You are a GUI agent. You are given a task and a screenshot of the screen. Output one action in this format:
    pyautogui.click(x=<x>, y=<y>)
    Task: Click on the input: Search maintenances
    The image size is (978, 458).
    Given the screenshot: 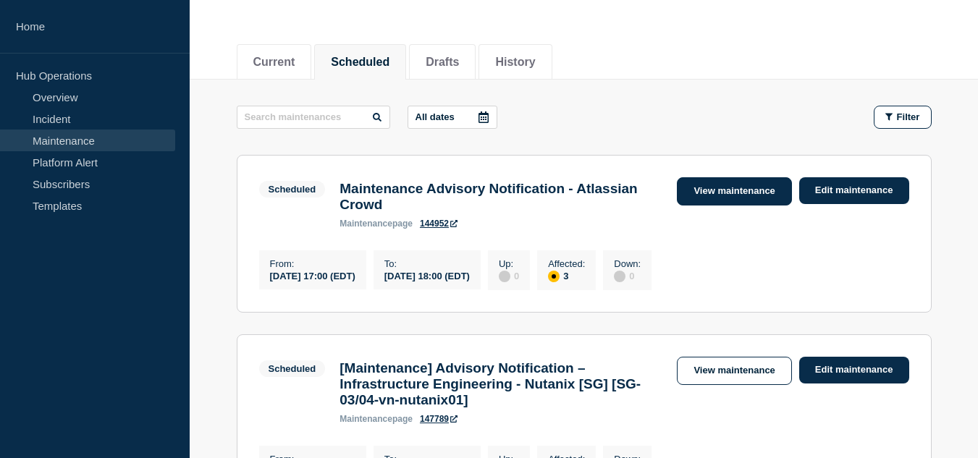 What is the action you would take?
    pyautogui.click(x=313, y=117)
    